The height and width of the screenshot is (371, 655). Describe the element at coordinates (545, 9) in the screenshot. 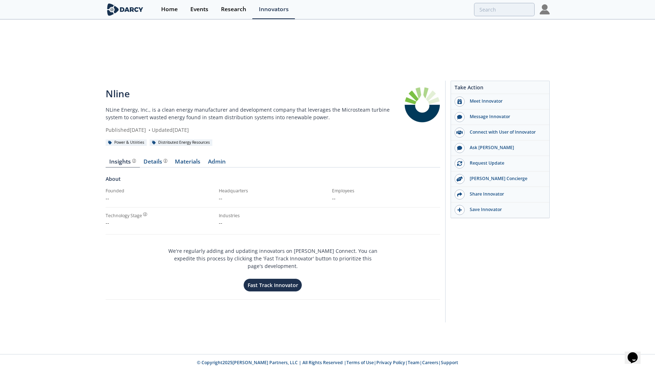

I see `img: Profile` at that location.